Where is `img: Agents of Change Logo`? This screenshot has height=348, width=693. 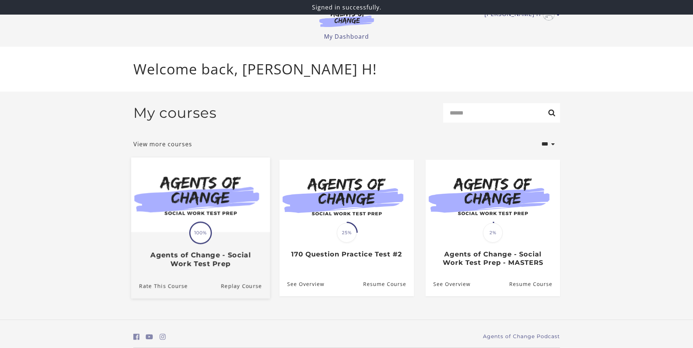
img: Agents of Change Logo is located at coordinates (346, 19).